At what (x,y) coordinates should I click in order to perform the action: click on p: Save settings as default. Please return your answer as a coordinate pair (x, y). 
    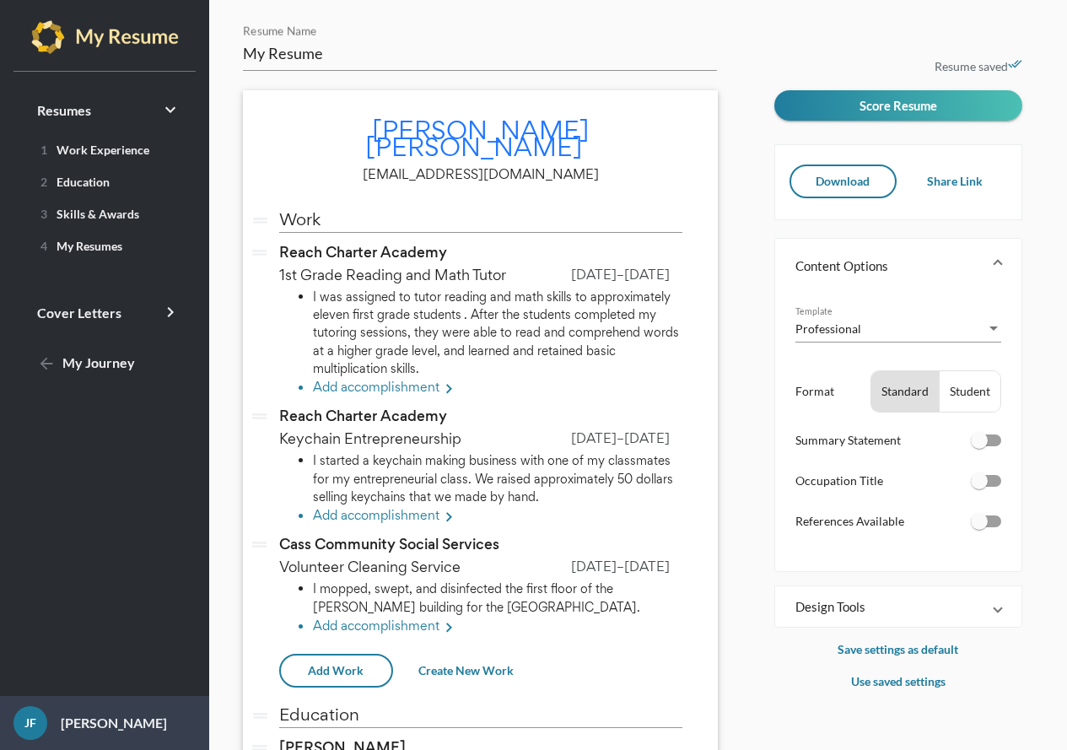
    Looking at the image, I should click on (899, 650).